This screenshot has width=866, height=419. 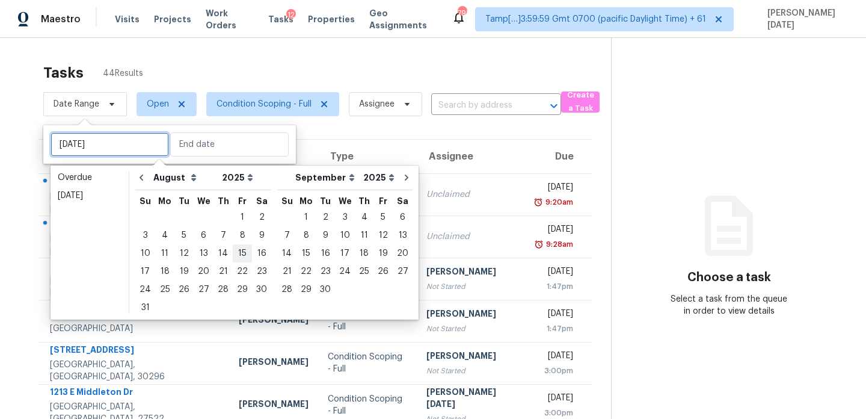 What do you see at coordinates (203, 253) in the screenshot?
I see `div: 13` at bounding box center [203, 253].